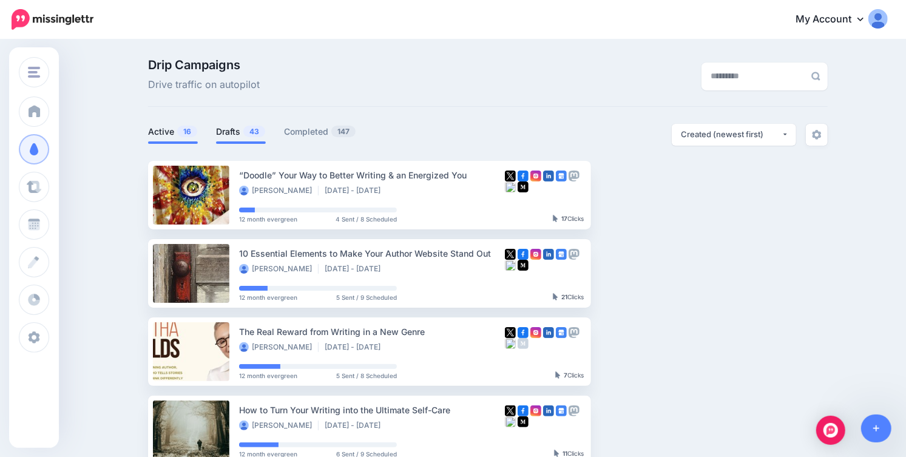  What do you see at coordinates (34, 72) in the screenshot?
I see `img: menu.png` at bounding box center [34, 72].